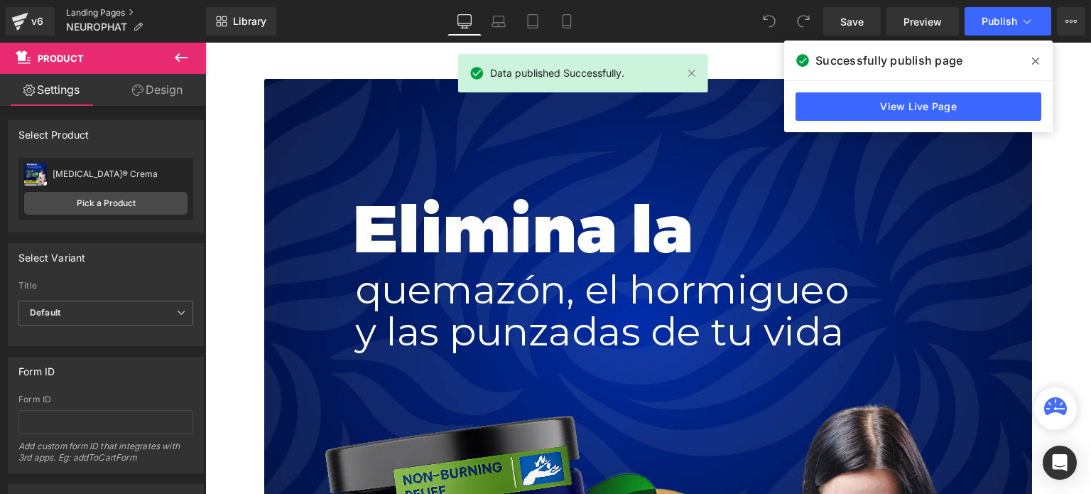 Image resolution: width=1091 pixels, height=494 pixels. What do you see at coordinates (1060, 463) in the screenshot?
I see `div: Open Intercom Messenger` at bounding box center [1060, 463].